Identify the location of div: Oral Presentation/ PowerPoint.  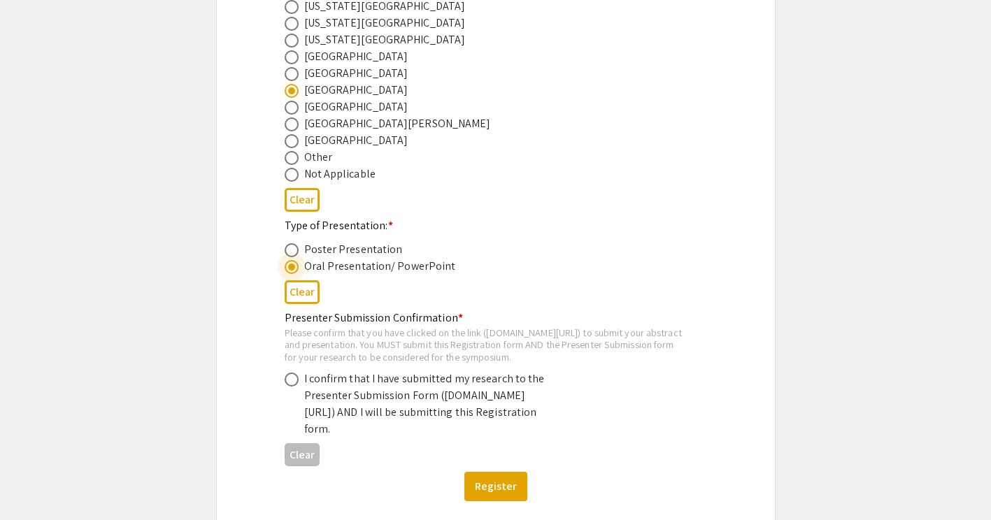
(380, 266).